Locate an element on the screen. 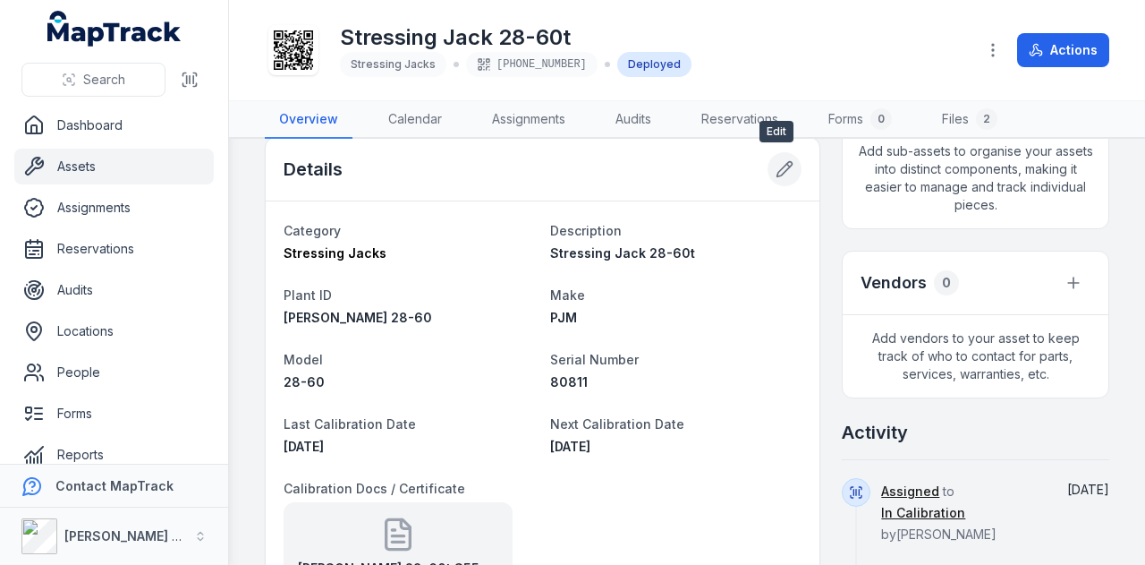 Image resolution: width=1145 pixels, height=565 pixels. span: Add sub-assets to organise your assets into distinct components, making it easier to manage and t... is located at coordinates (975, 178).